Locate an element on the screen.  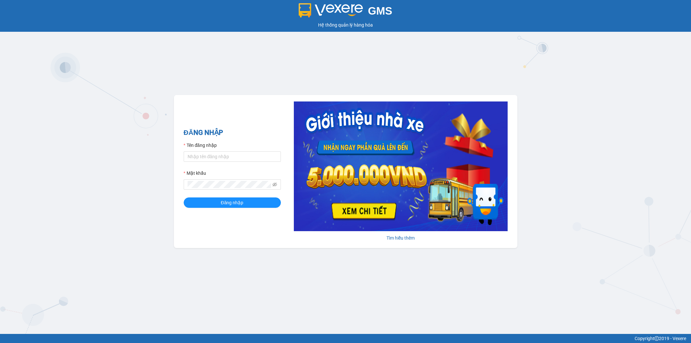
h2: ĐĂNG NHẬP is located at coordinates (232, 132).